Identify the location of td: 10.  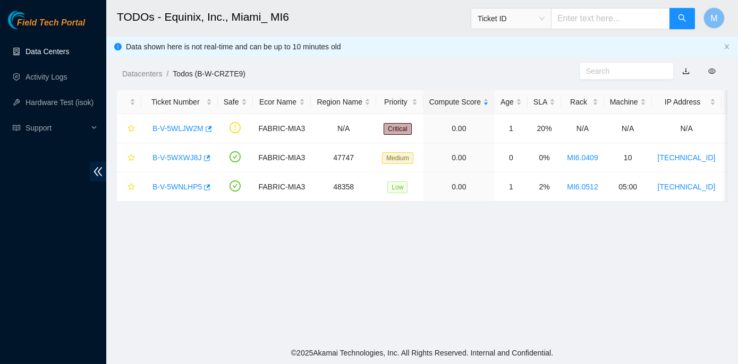
(628, 158).